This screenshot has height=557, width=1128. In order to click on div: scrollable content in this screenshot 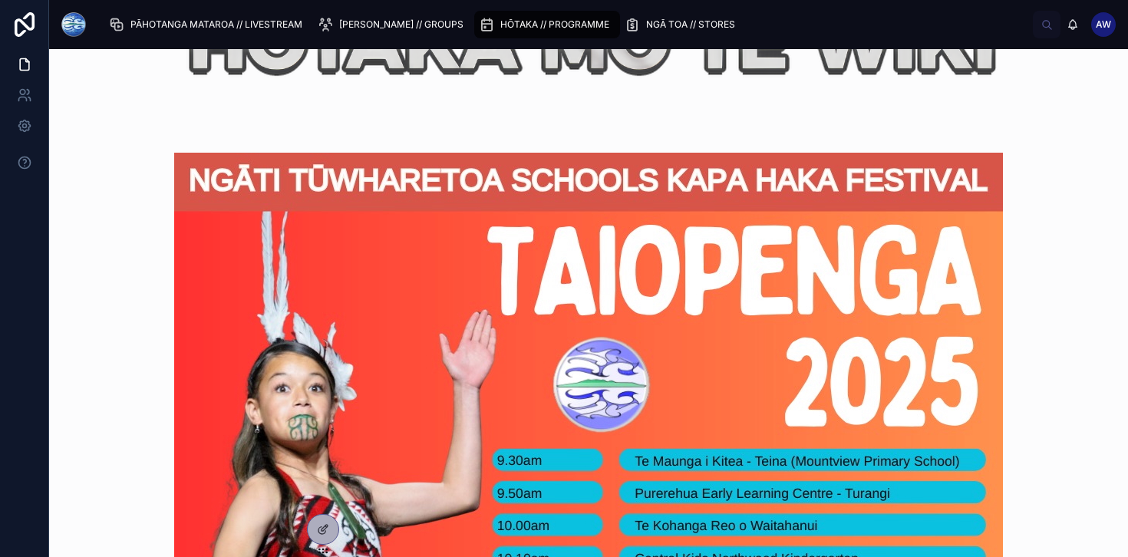, I will do `click(565, 25)`.